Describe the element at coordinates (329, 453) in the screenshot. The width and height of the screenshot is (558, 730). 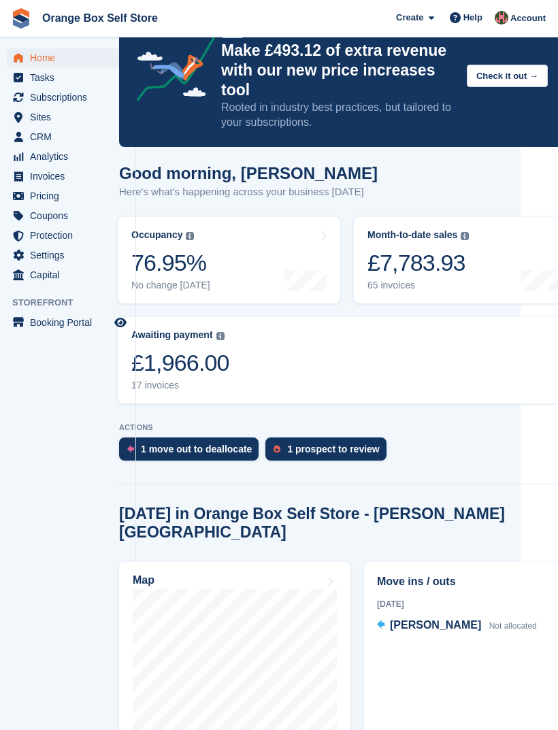
I see `a: 1 prospect to review` at that location.